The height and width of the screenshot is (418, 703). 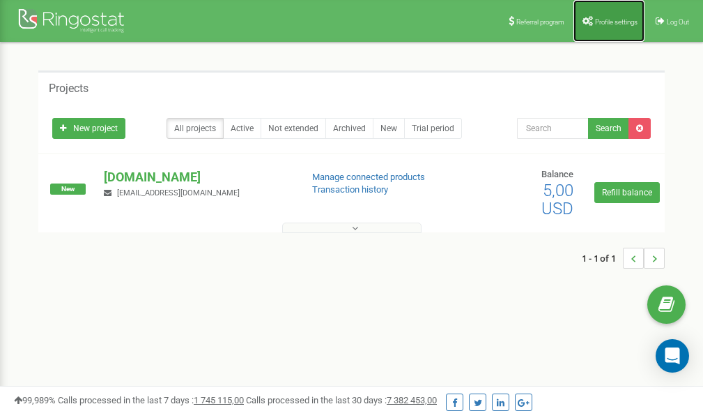 What do you see at coordinates (627, 192) in the screenshot?
I see `a: Refill balance` at bounding box center [627, 192].